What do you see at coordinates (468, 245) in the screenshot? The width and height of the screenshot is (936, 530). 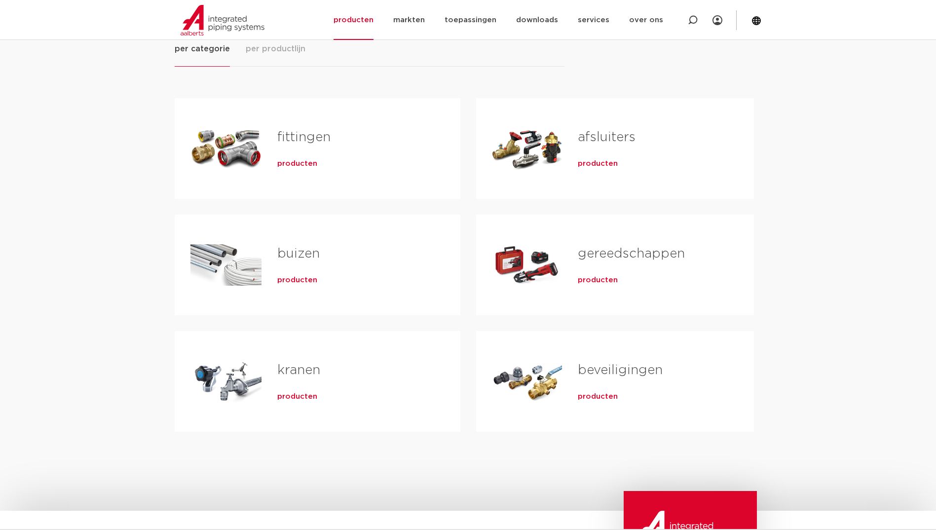 I see `div: Tabs. Open items met enter of spatie, sluit af met escape en navigeer met de pijltoetsen.` at bounding box center [468, 245].